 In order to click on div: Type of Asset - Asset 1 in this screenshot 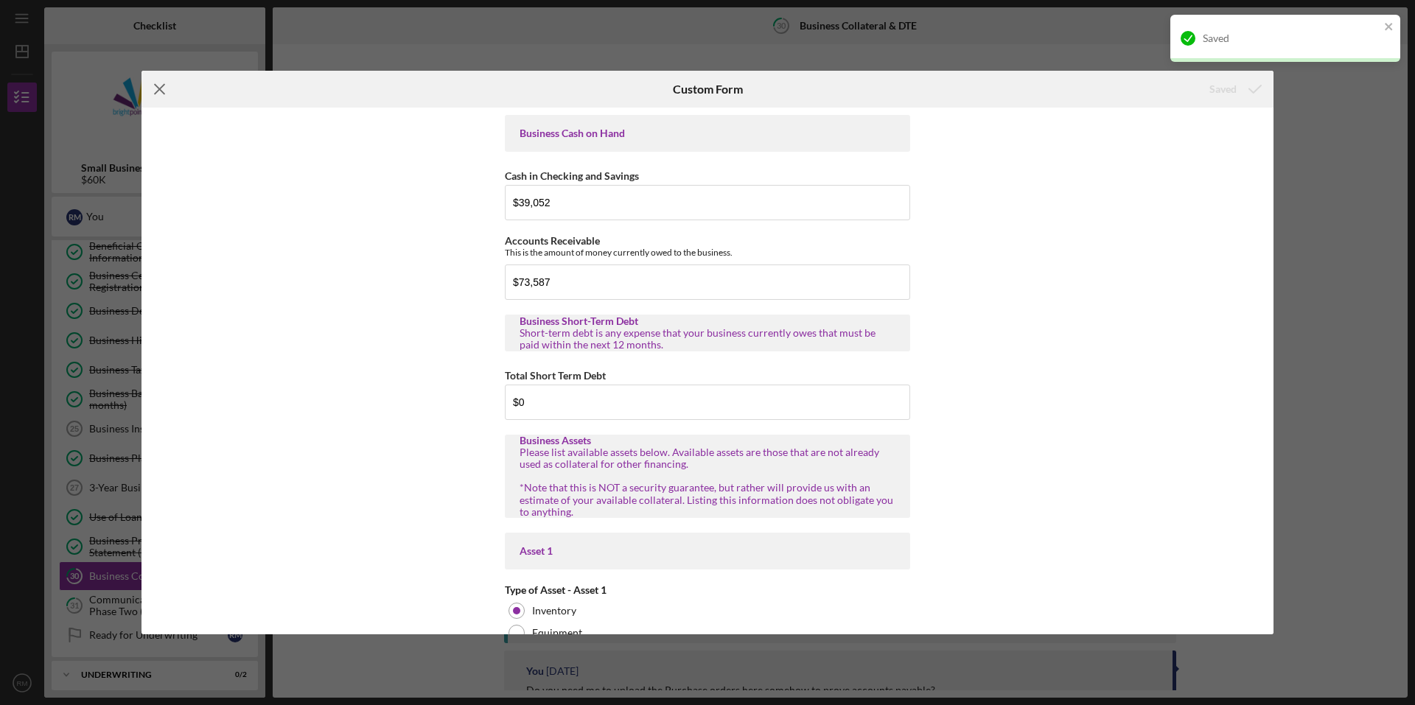, I will do `click(707, 590)`.